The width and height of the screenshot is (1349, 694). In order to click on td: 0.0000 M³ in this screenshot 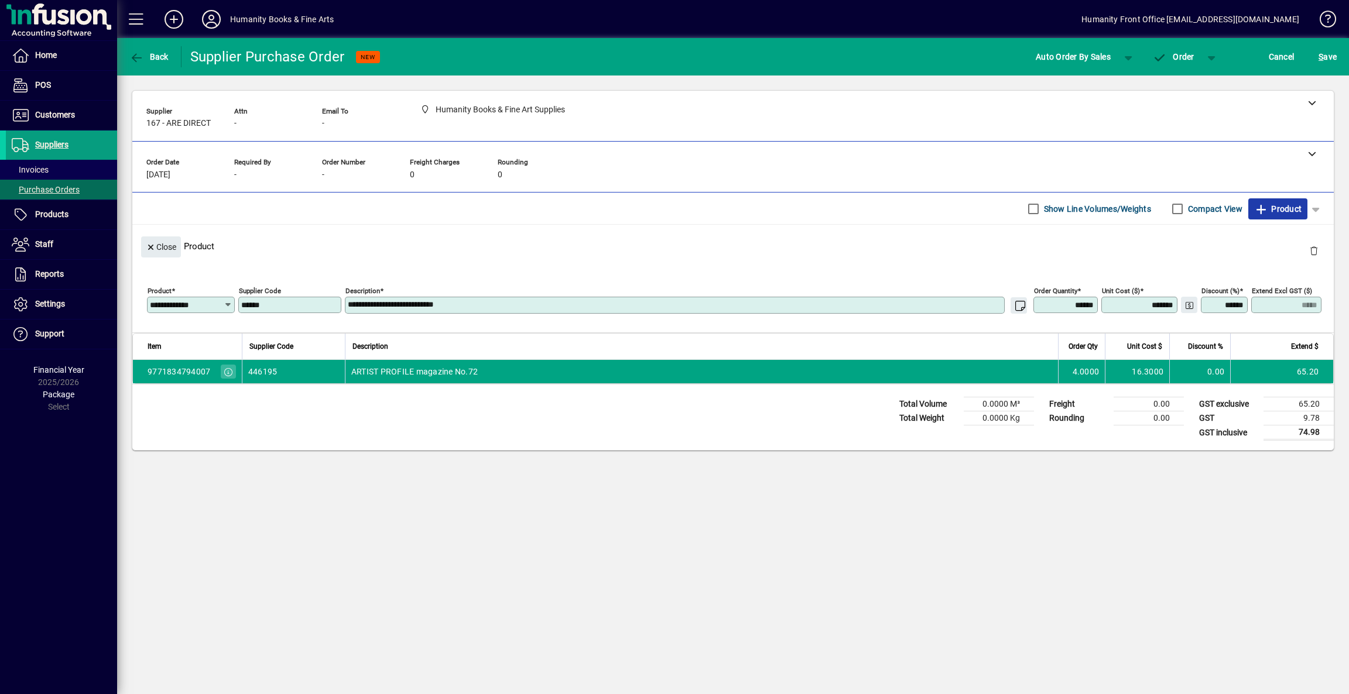, I will do `click(999, 405)`.